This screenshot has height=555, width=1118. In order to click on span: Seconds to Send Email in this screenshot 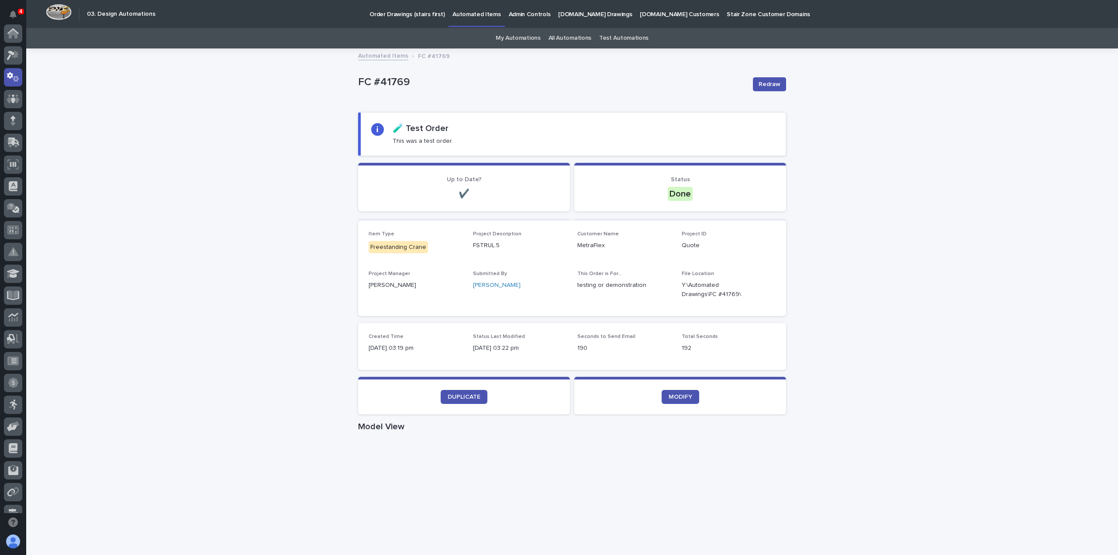, I will do `click(606, 337)`.